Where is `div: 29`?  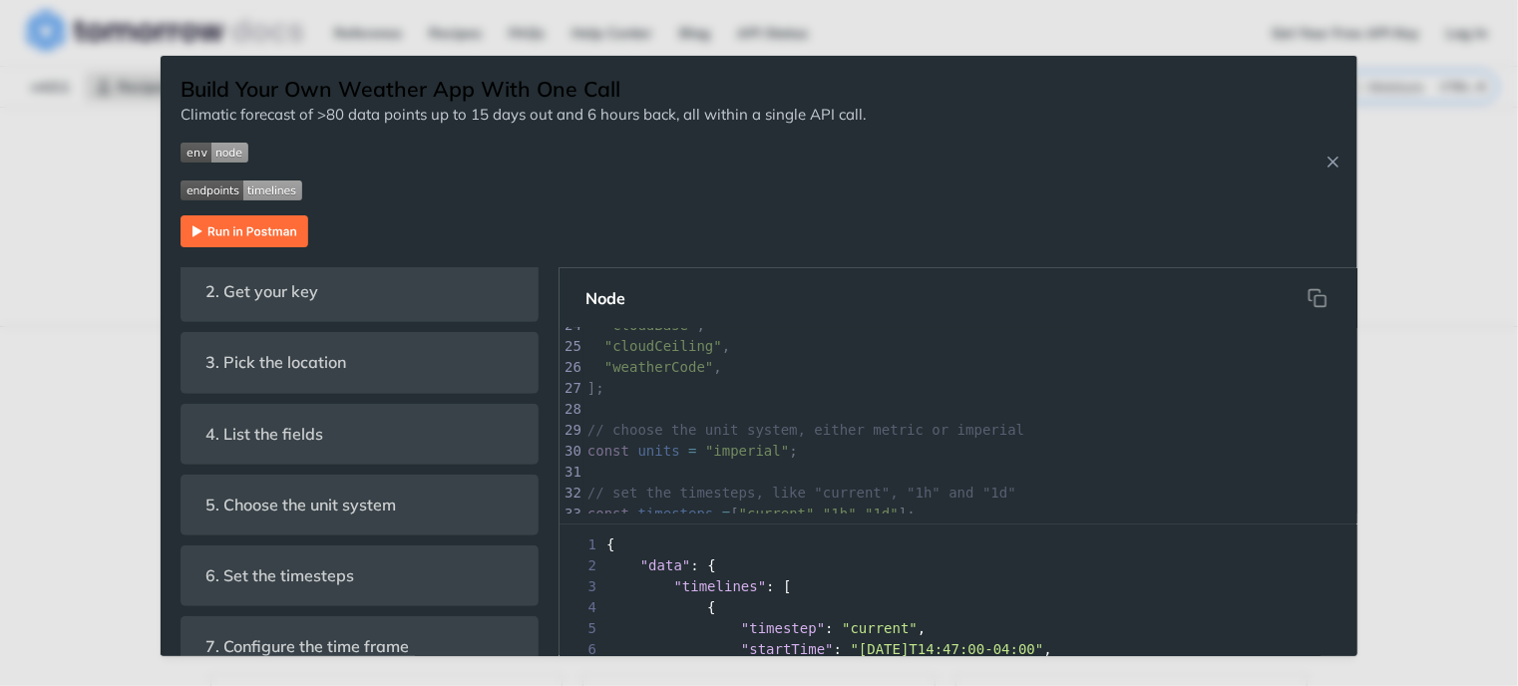 div: 29 is located at coordinates (570, 430).